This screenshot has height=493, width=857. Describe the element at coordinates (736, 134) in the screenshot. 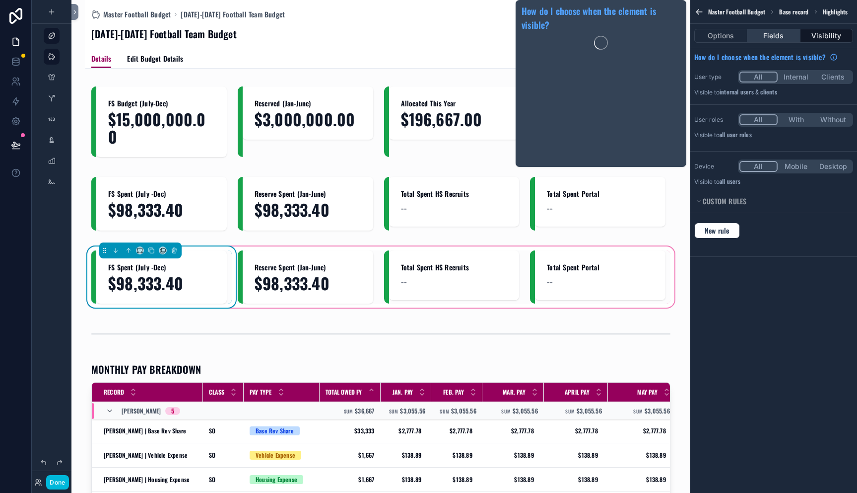

I see `span: All user roles` at that location.